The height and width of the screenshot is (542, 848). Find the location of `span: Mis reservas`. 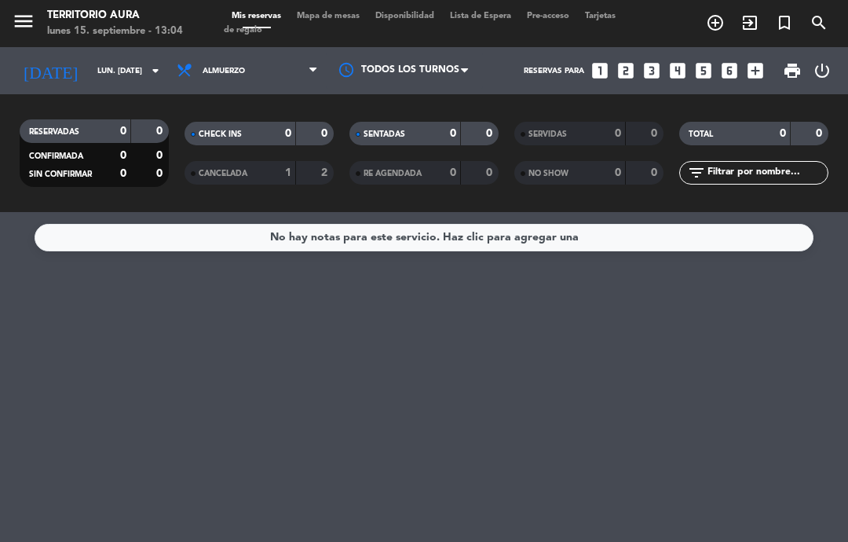

span: Mis reservas is located at coordinates (256, 16).